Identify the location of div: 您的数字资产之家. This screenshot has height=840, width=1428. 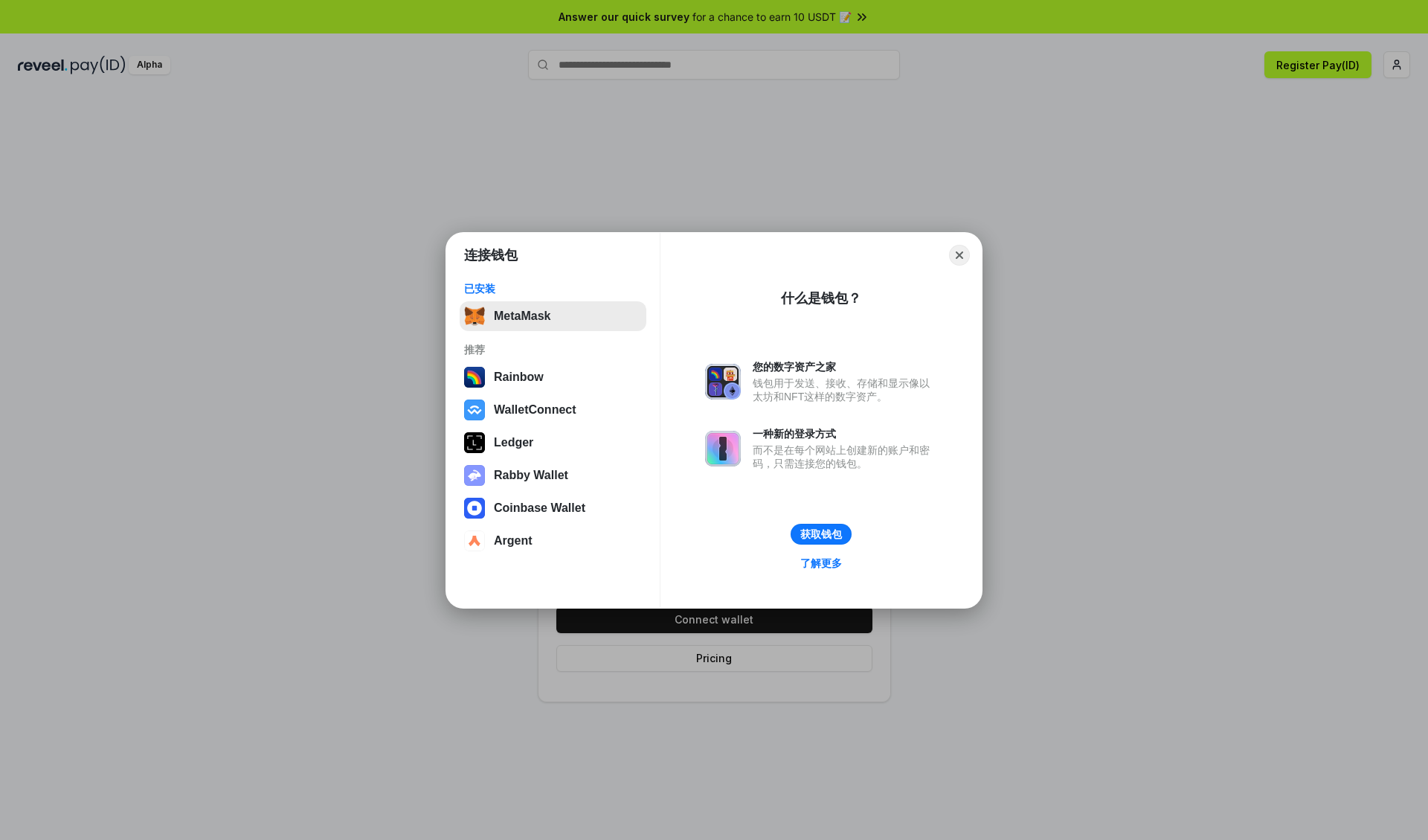
(845, 367).